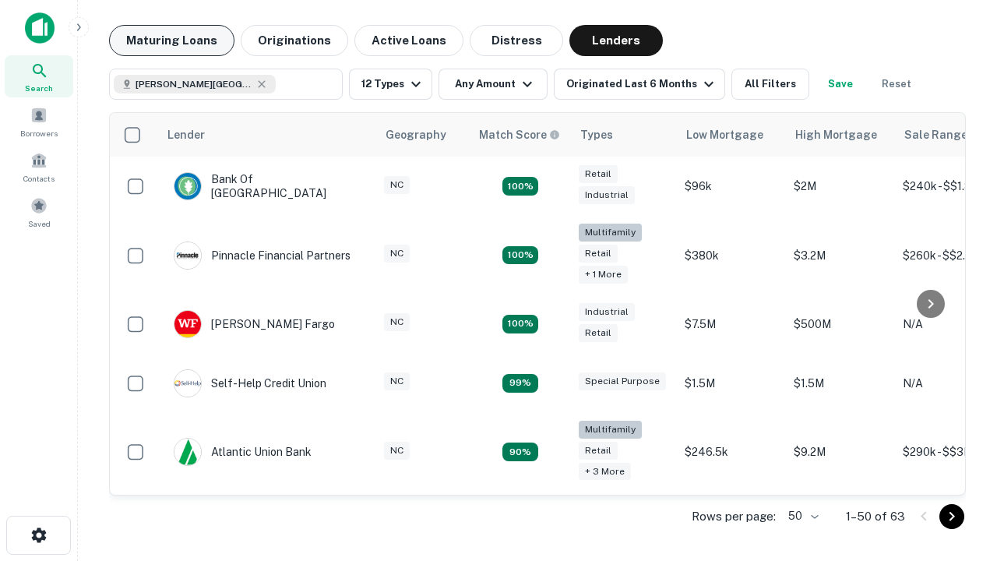  Describe the element at coordinates (493, 84) in the screenshot. I see `button: Any Amount` at that location.